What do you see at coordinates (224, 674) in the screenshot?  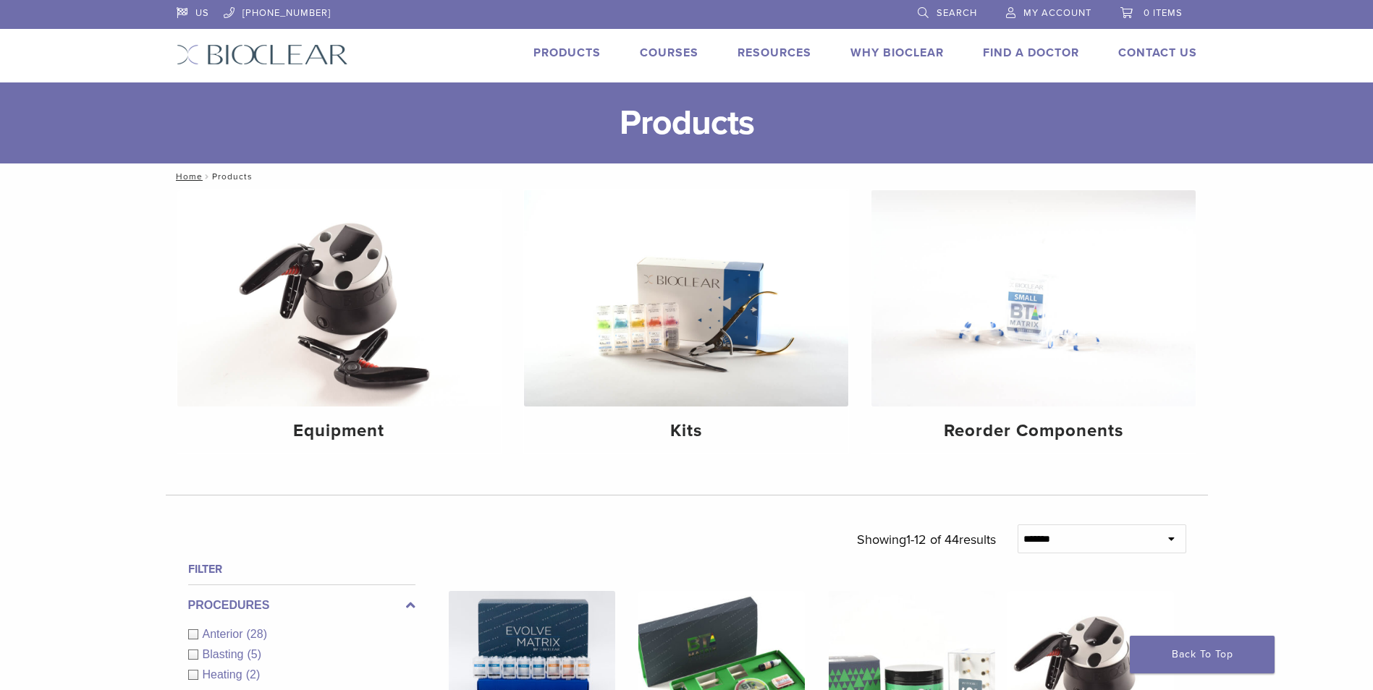 I see `span: Heating` at bounding box center [224, 674].